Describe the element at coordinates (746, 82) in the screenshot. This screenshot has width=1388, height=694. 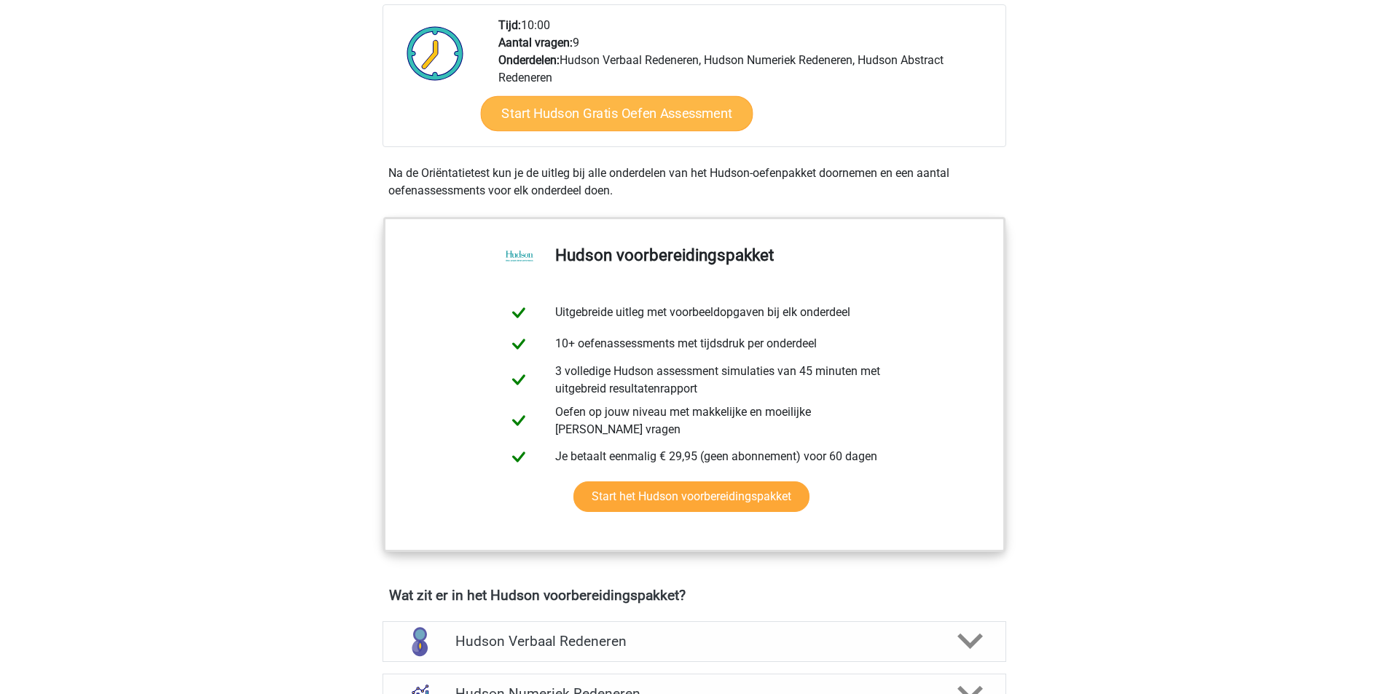
I see `div: 10:00 9 Hudson Verbaal Redeneren, Hudson Numeriek Redeneren, Hudson Abstract Redeneren` at that location.